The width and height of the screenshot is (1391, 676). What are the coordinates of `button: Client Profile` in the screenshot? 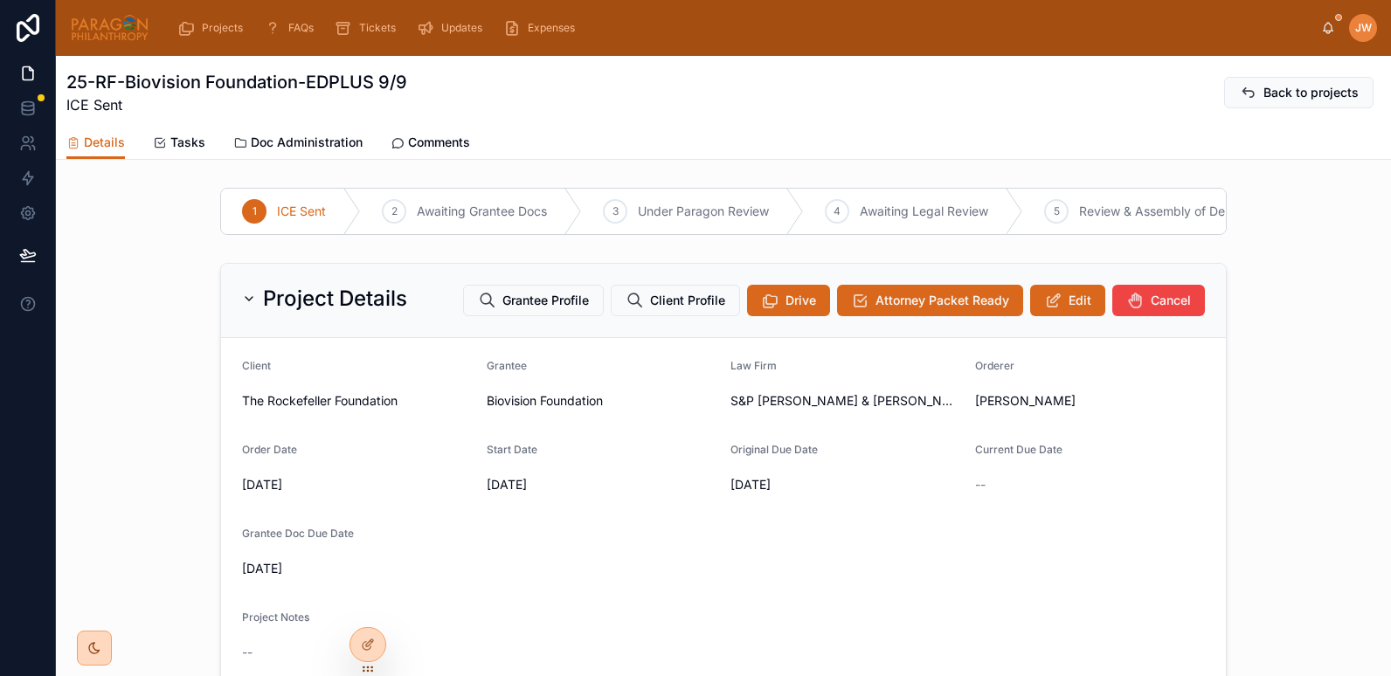 It's located at (675, 301).